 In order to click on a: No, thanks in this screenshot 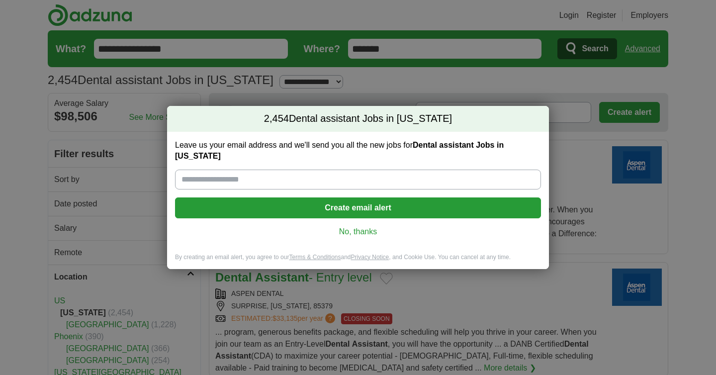, I will do `click(358, 232)`.